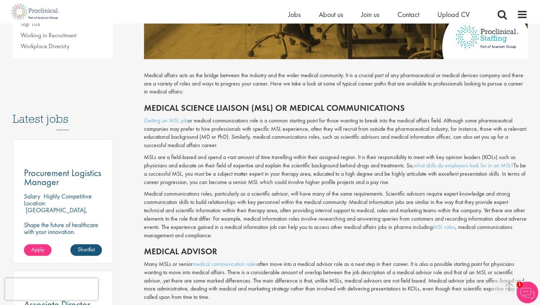 The image size is (540, 305). I want to click on p: Medical affairs acts as the bridge between the industry and the wider medical community. It is a ..., so click(336, 84).